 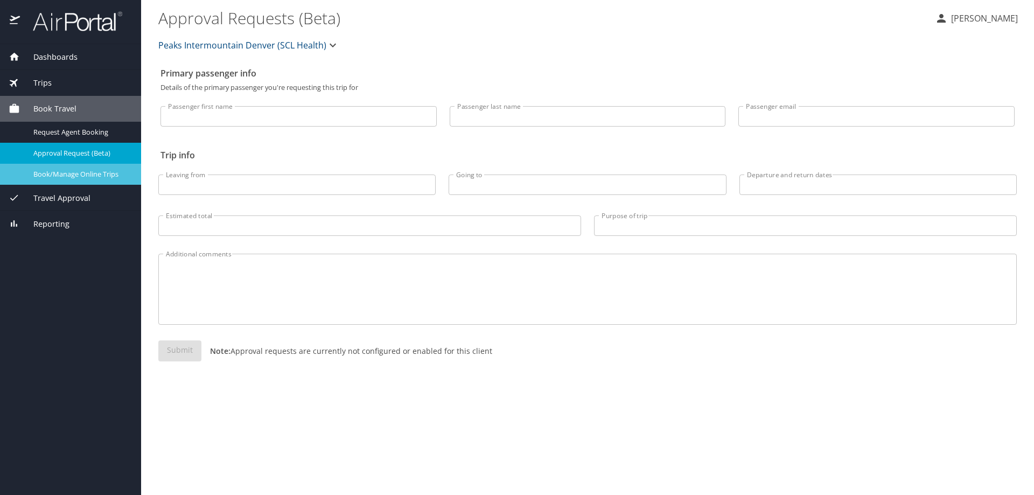 I want to click on span: Book/Manage Online Trips, so click(x=81, y=174).